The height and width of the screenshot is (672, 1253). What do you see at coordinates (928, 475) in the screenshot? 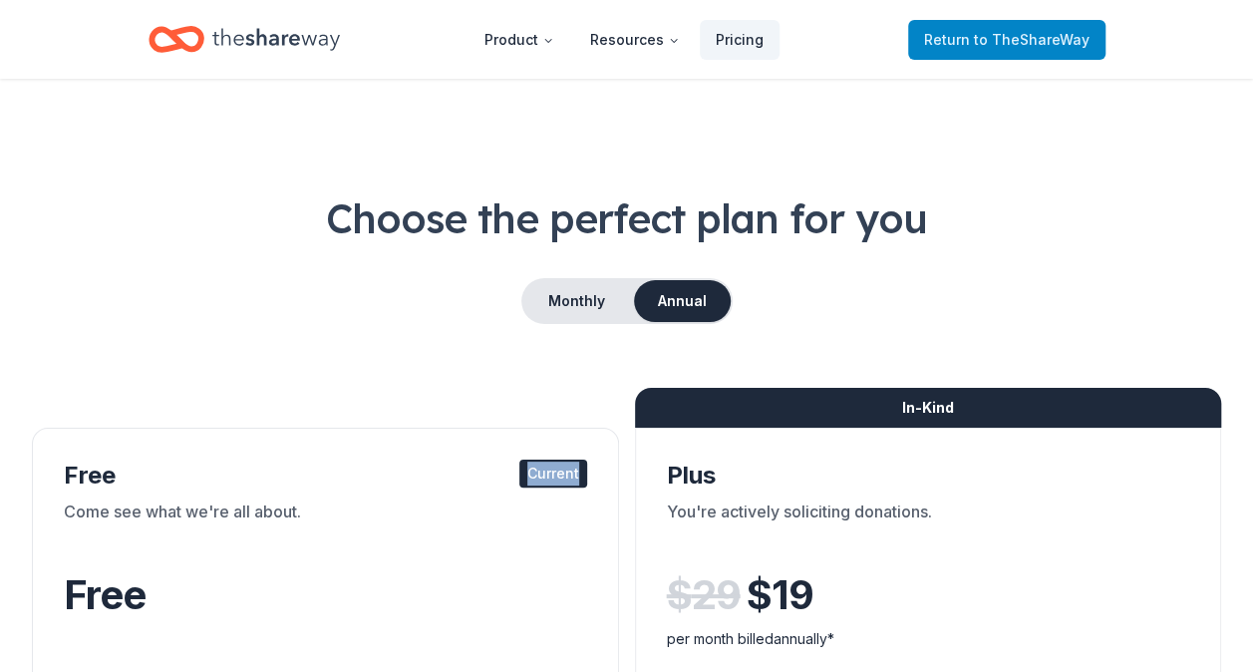
I see `div: Plus` at bounding box center [928, 475].